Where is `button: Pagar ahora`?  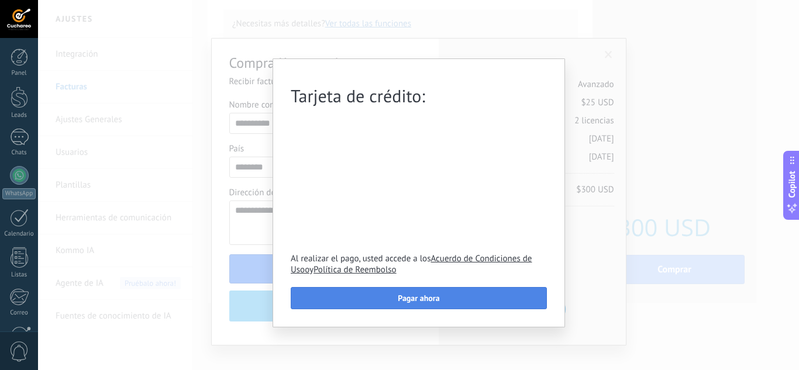
button: Pagar ahora is located at coordinates (419, 298).